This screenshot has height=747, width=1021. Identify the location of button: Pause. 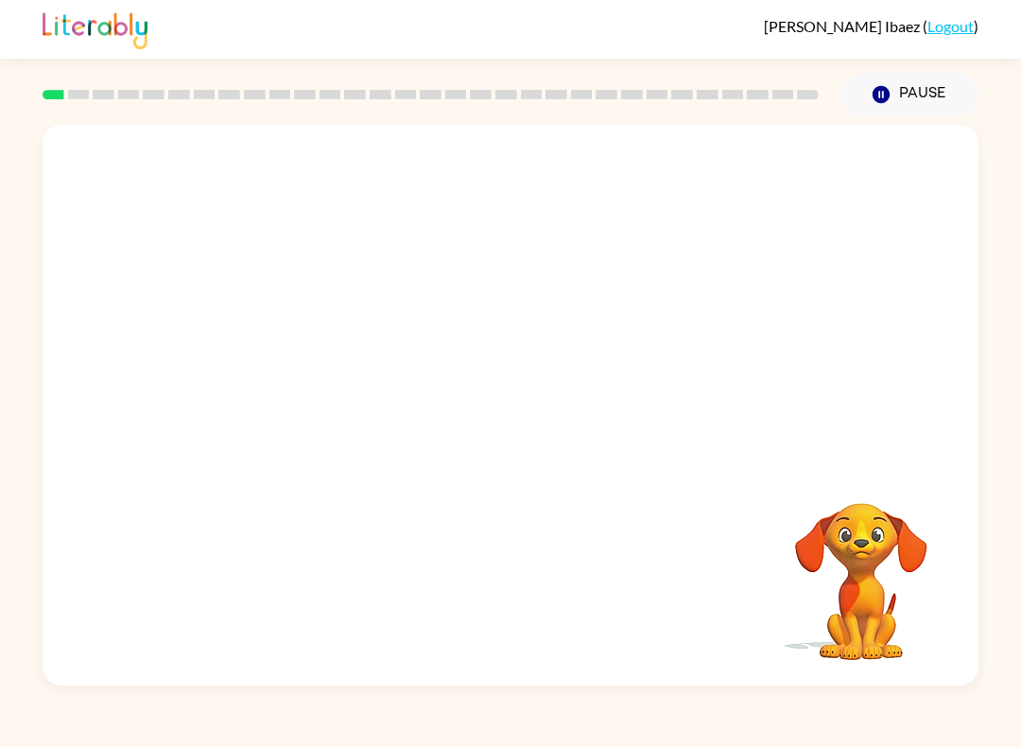
(910, 95).